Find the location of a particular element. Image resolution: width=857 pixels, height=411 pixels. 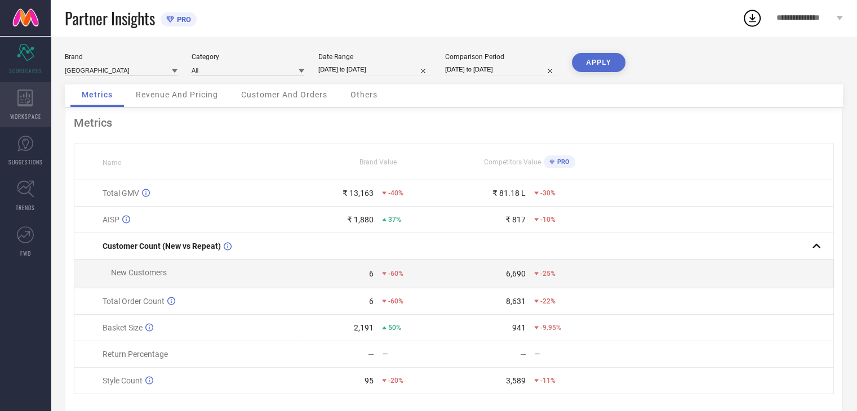

span: Name is located at coordinates (112, 163).